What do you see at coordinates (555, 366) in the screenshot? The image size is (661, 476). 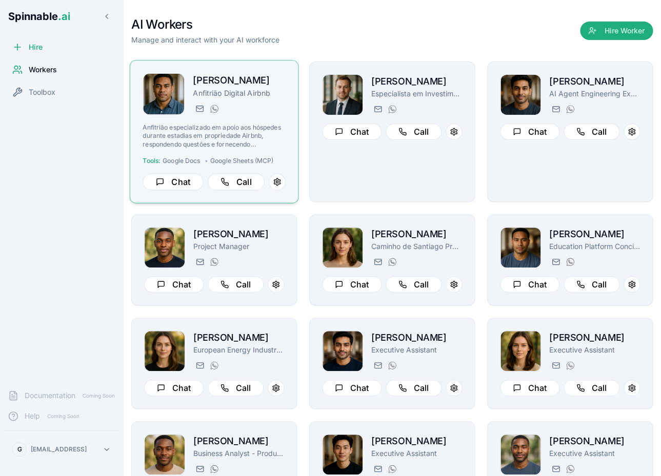 I see `button: Send email to daisy.borgessmith@getspinnable.ai` at bounding box center [555, 366].